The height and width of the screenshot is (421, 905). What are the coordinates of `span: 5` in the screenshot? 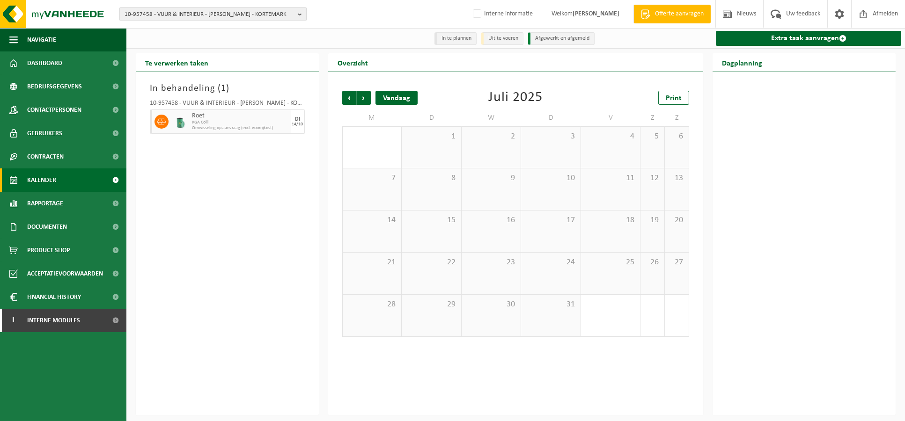 It's located at (652, 137).